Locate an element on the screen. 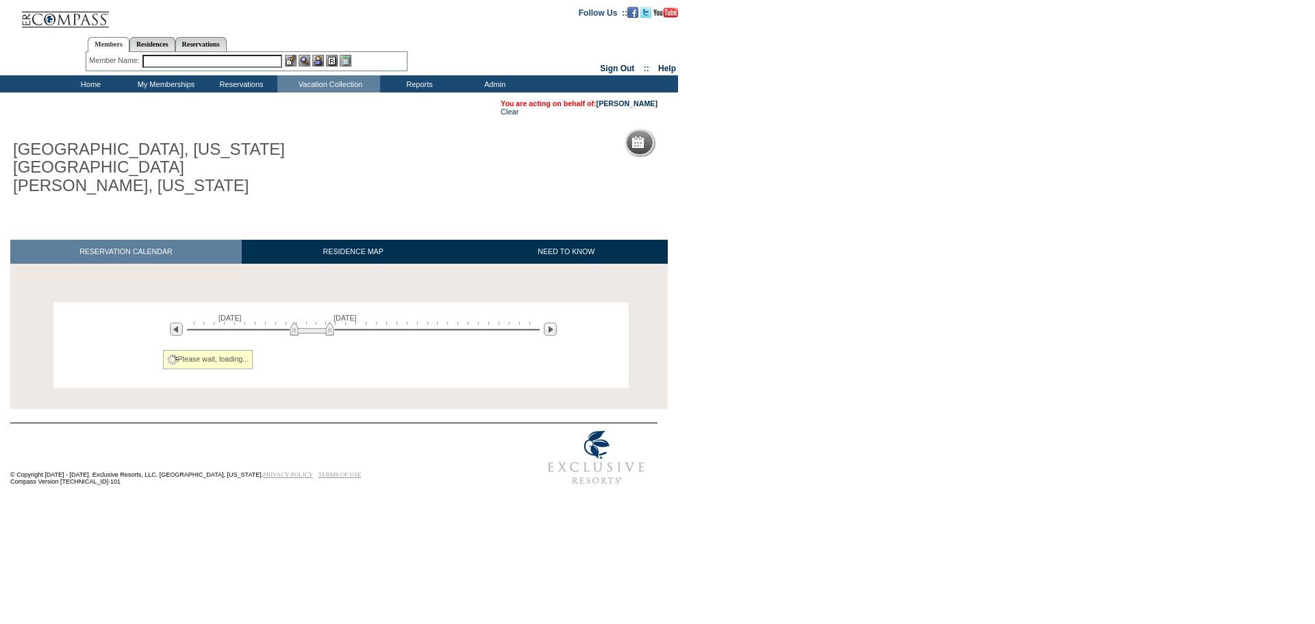 Image resolution: width=1315 pixels, height=624 pixels. a: Become our fan on Facebook is located at coordinates (633, 12).